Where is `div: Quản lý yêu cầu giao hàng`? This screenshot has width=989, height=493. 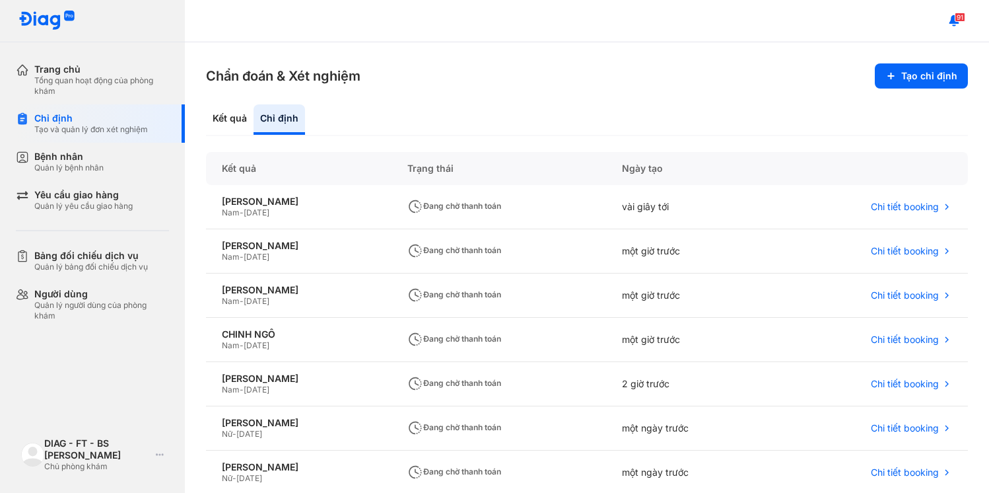 div: Quản lý yêu cầu giao hàng is located at coordinates (83, 206).